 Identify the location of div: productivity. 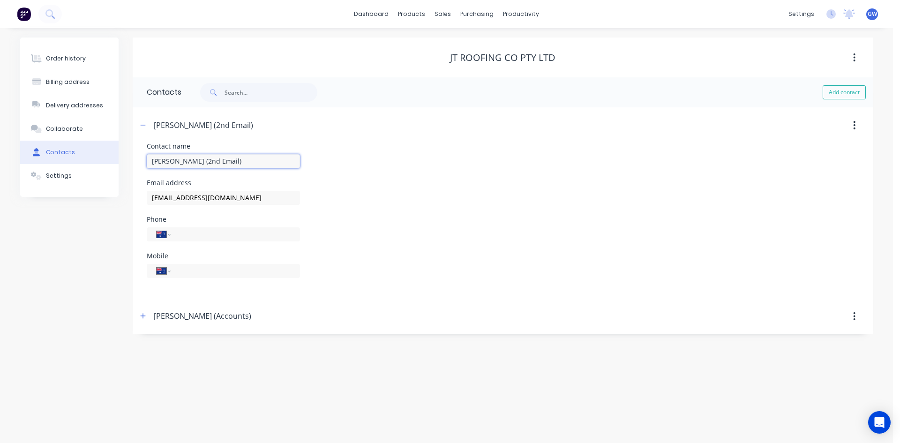
(521, 14).